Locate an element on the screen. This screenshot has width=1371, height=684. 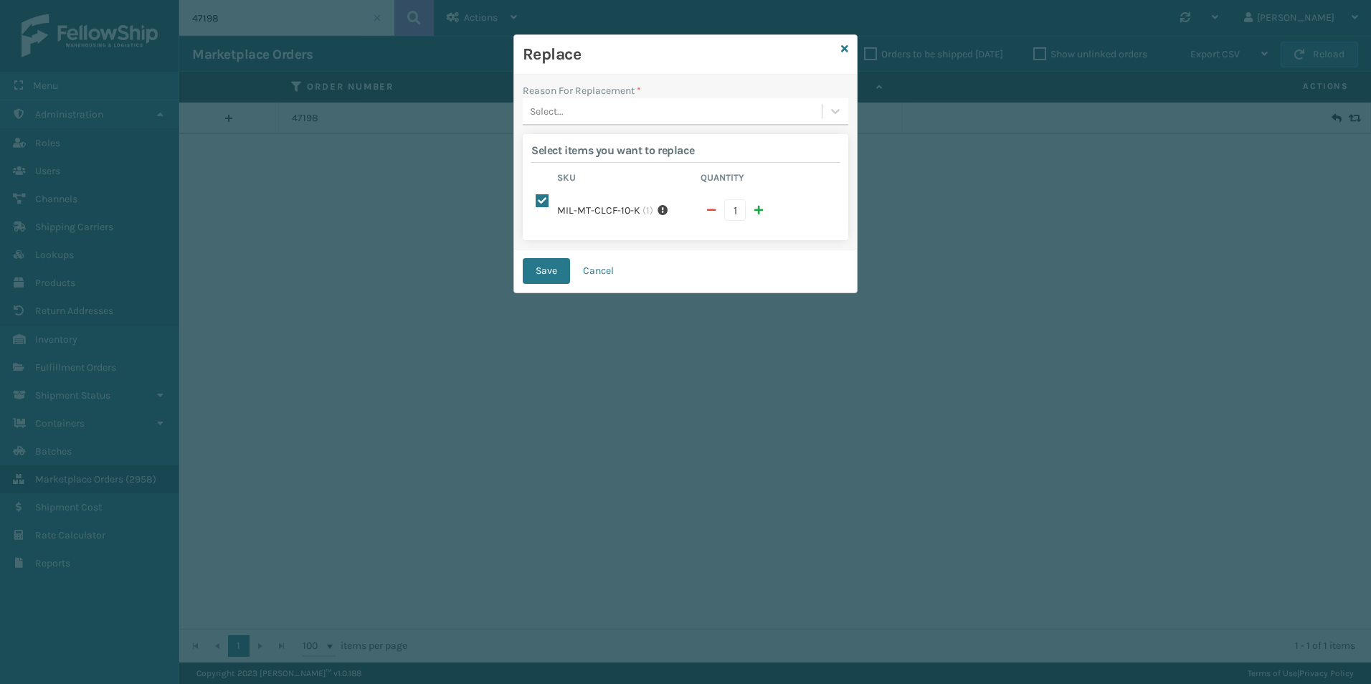
div: Select... is located at coordinates (546, 111).